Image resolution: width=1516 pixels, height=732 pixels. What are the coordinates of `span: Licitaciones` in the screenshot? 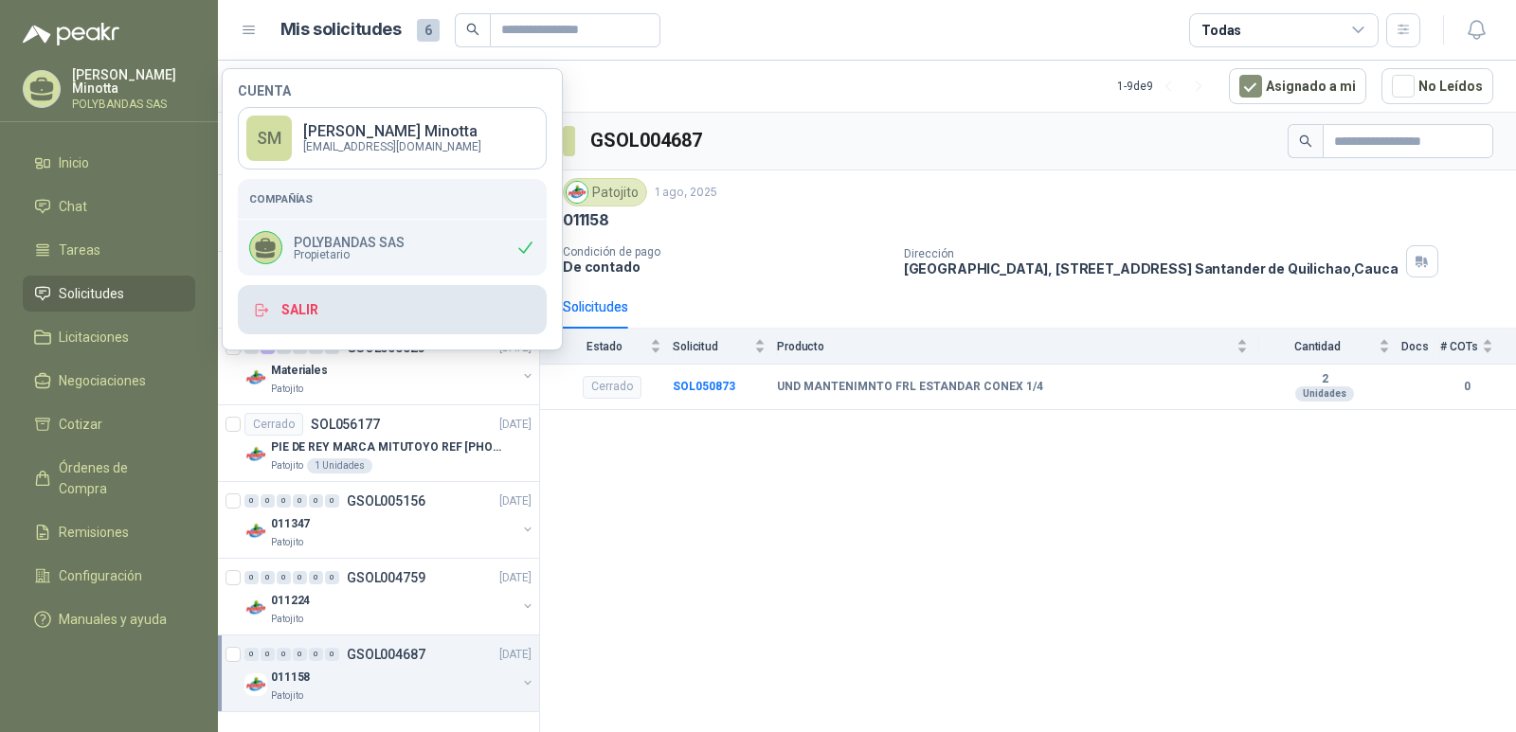 It's located at (94, 337).